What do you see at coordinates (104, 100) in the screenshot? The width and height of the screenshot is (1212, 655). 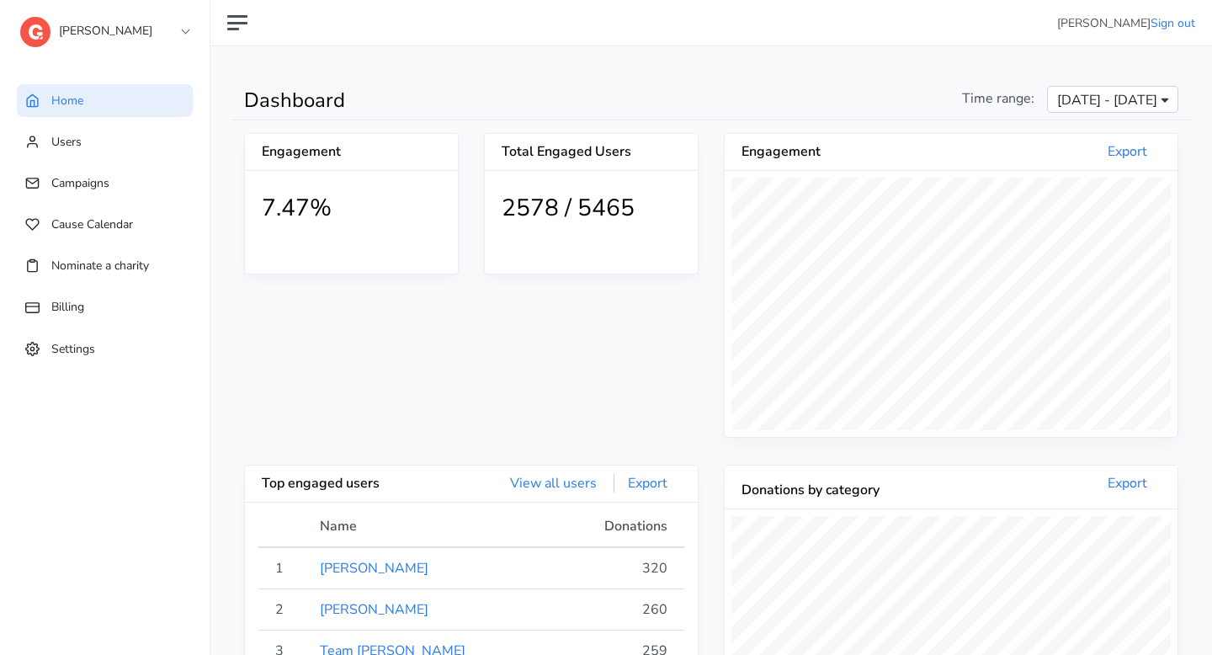 I see `a: Home` at bounding box center [104, 100].